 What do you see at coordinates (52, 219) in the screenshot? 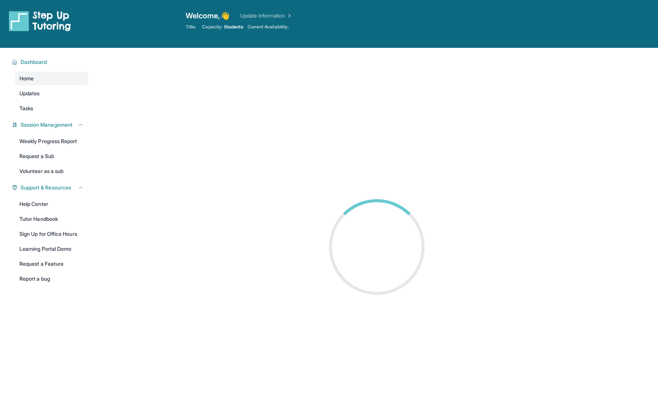
I see `a: Tutor Handbook` at bounding box center [52, 219].